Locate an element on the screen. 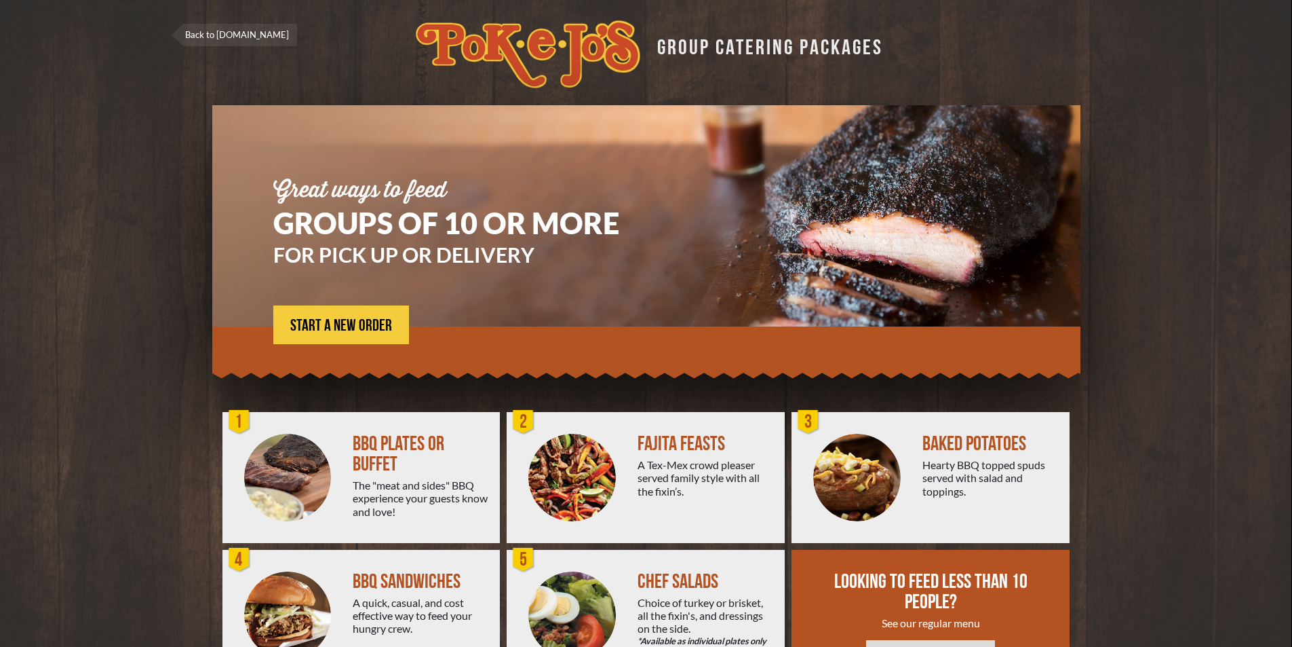 This screenshot has width=1292, height=647. img: PEJ-BBQ-Buffet.png is located at coordinates (288, 477).